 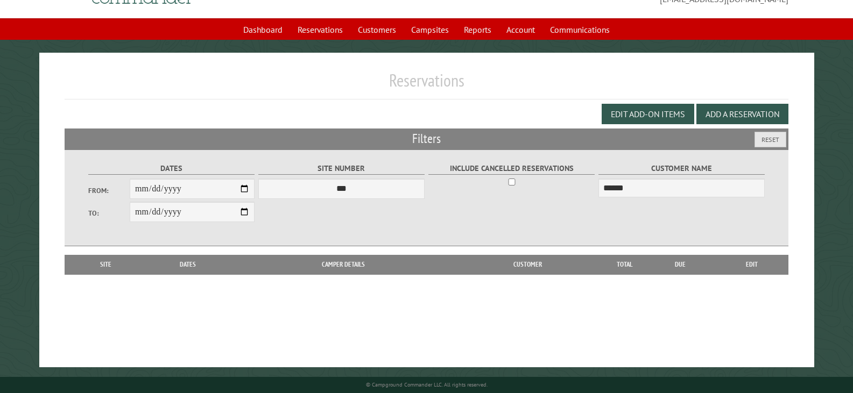 I want to click on h1: Reservations, so click(x=426, y=84).